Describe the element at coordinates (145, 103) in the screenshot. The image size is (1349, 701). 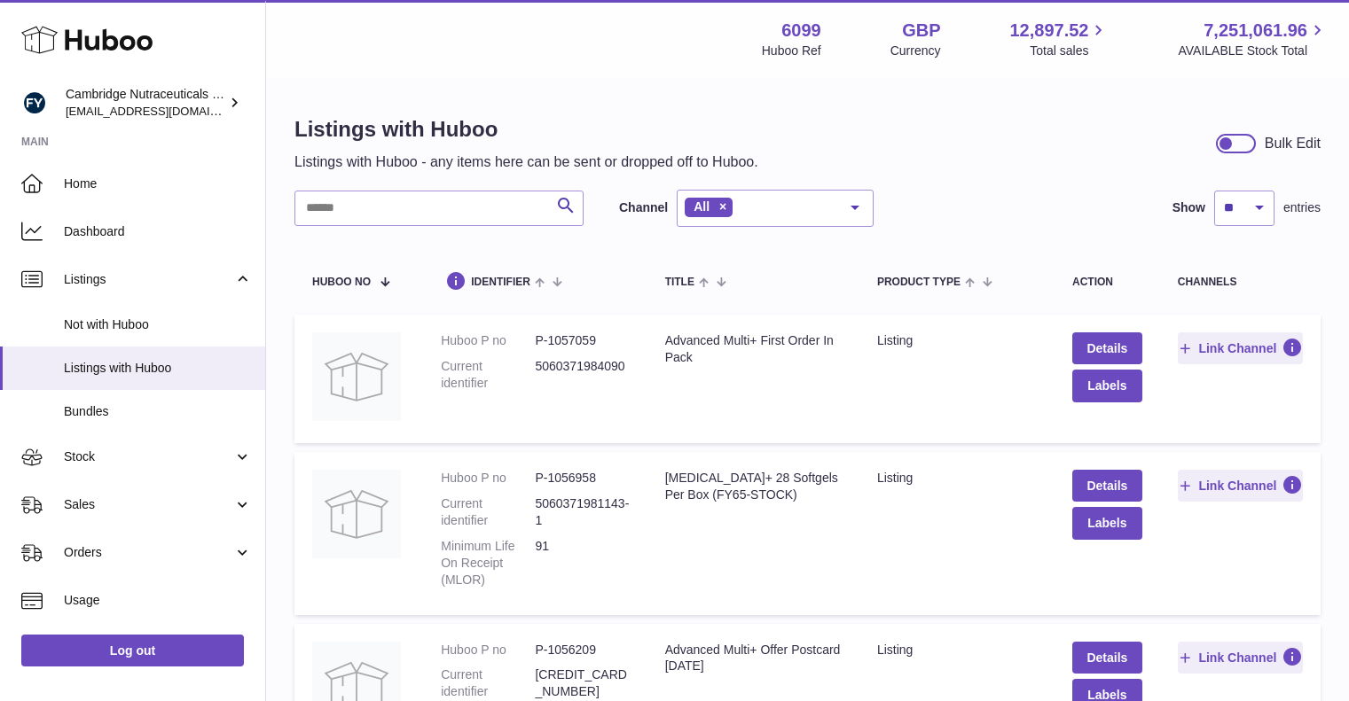
I see `div: Cambridge Nutraceuticals Ltd` at that location.